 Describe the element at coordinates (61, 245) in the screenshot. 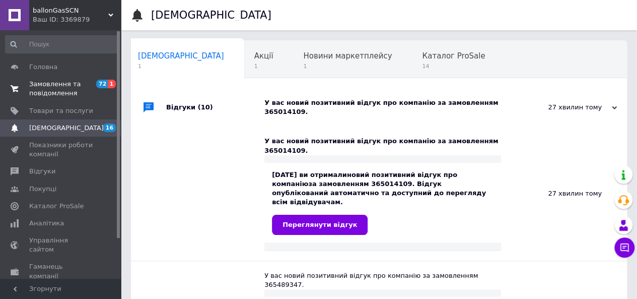

I see `span: Управління сайтом` at that location.